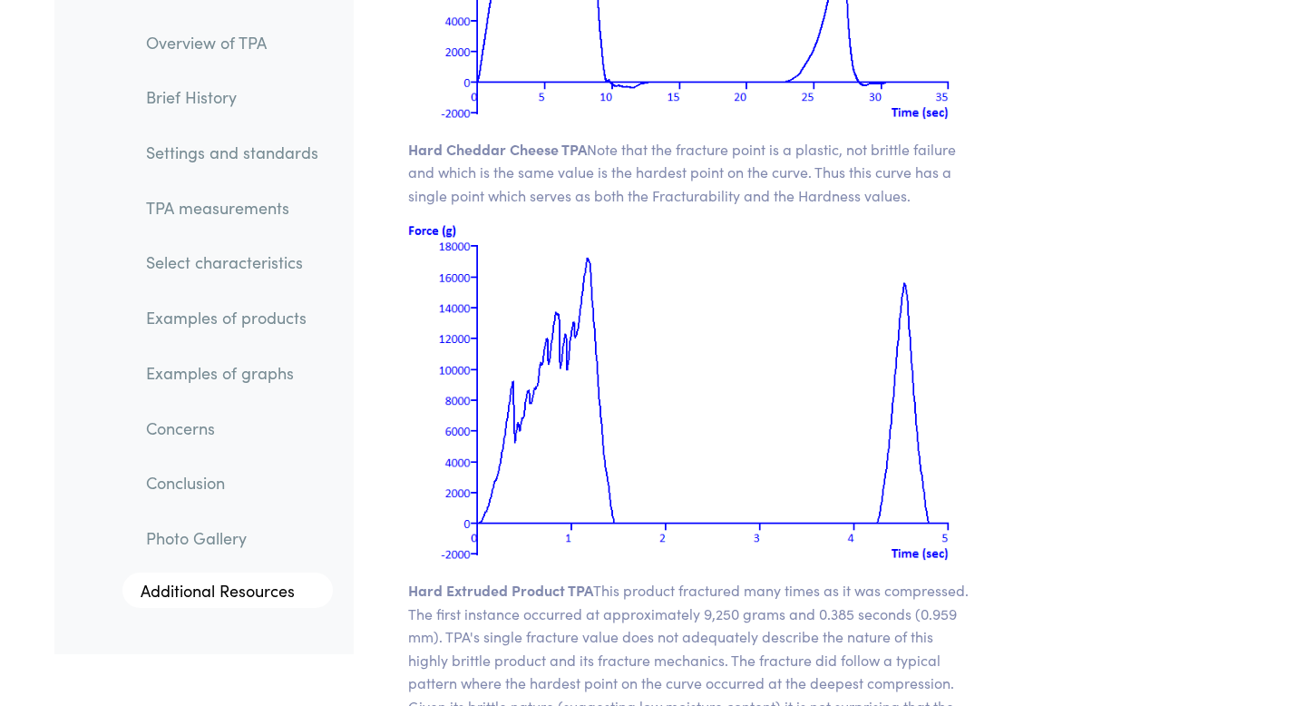 This screenshot has height=706, width=1306. Describe the element at coordinates (232, 98) in the screenshot. I see `a: Brief History` at that location.